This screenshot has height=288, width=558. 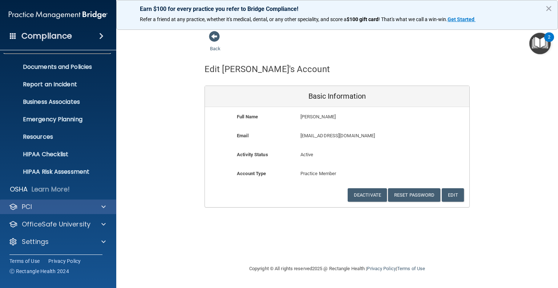 What do you see at coordinates (27, 207) in the screenshot?
I see `p: PCI` at bounding box center [27, 207].